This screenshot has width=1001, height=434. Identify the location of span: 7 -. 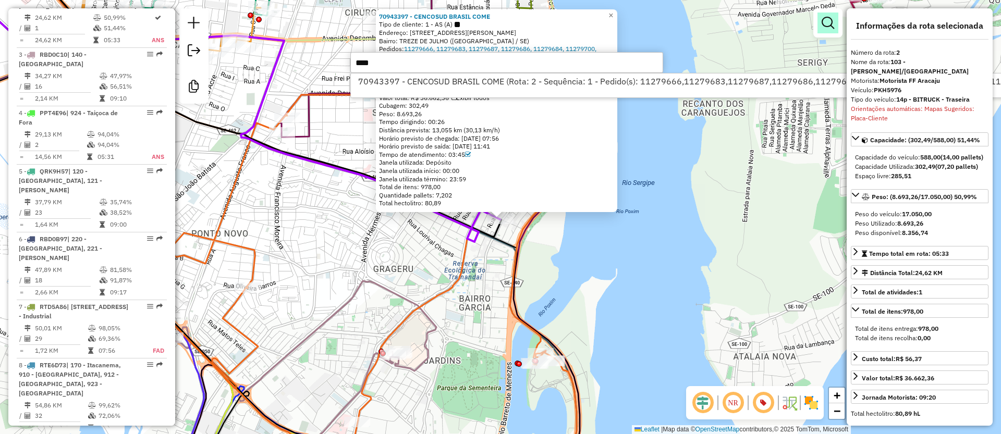
(73, 311).